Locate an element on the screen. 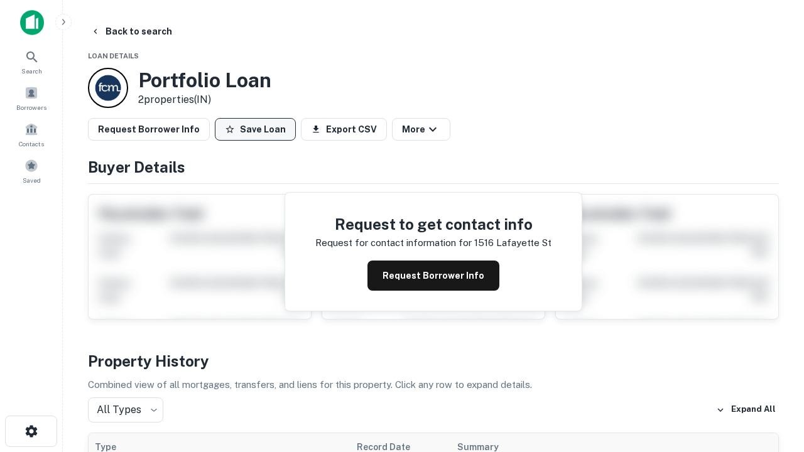 This screenshot has width=804, height=452. p: 1516 lafayette st is located at coordinates (512, 243).